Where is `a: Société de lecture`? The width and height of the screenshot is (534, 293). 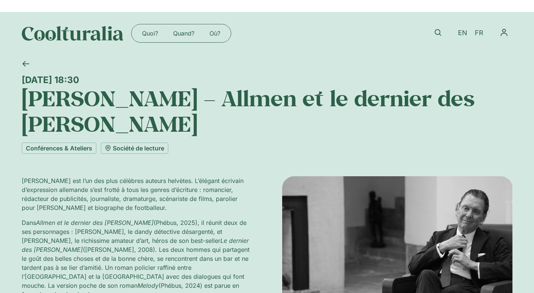 a: Société de lecture is located at coordinates (135, 148).